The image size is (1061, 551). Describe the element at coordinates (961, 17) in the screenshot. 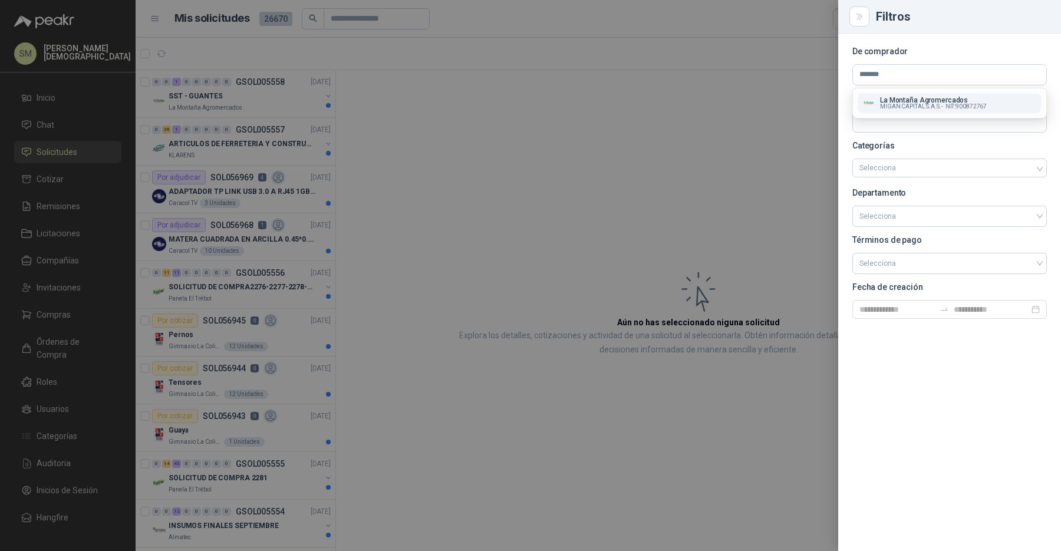

I see `div: Filtros` at that location.